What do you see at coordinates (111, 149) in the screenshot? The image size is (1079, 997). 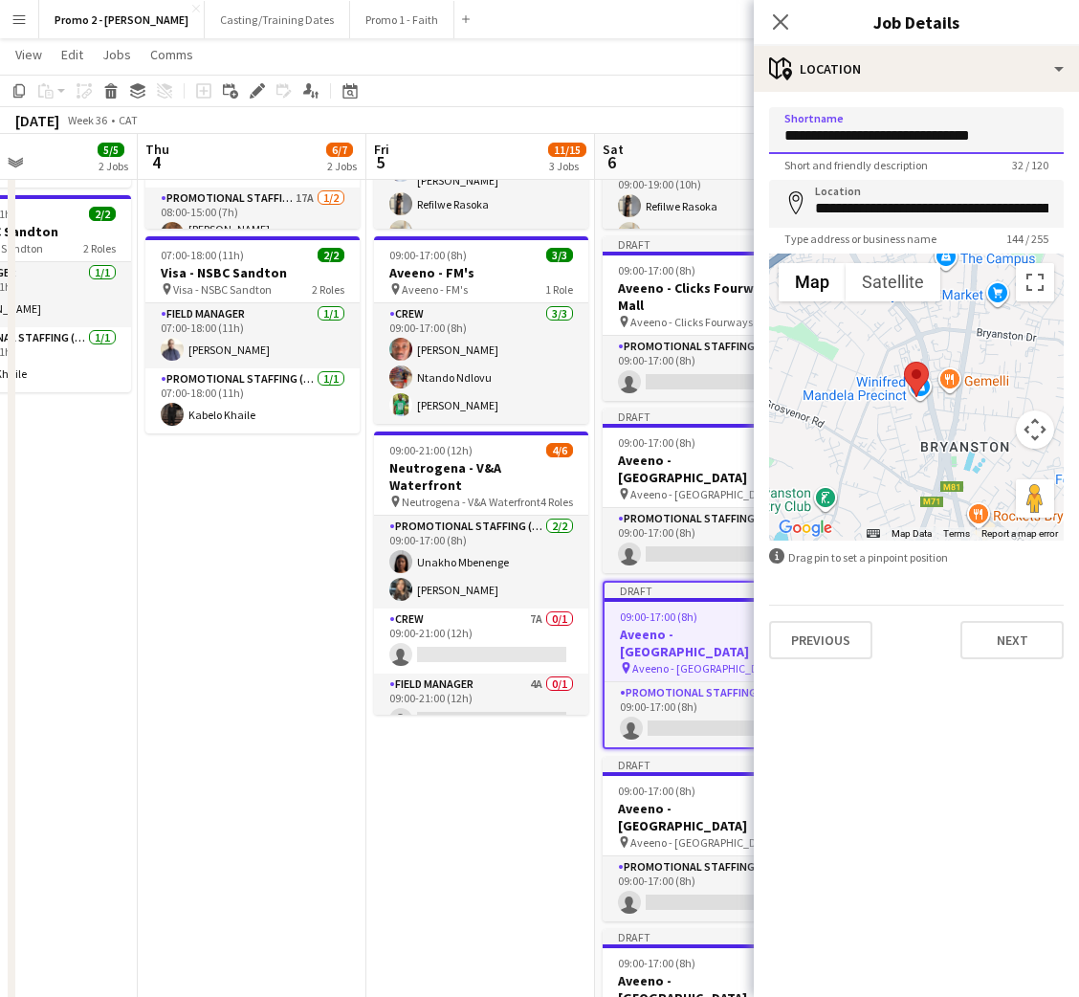 I see `span: 5/5` at bounding box center [111, 149].